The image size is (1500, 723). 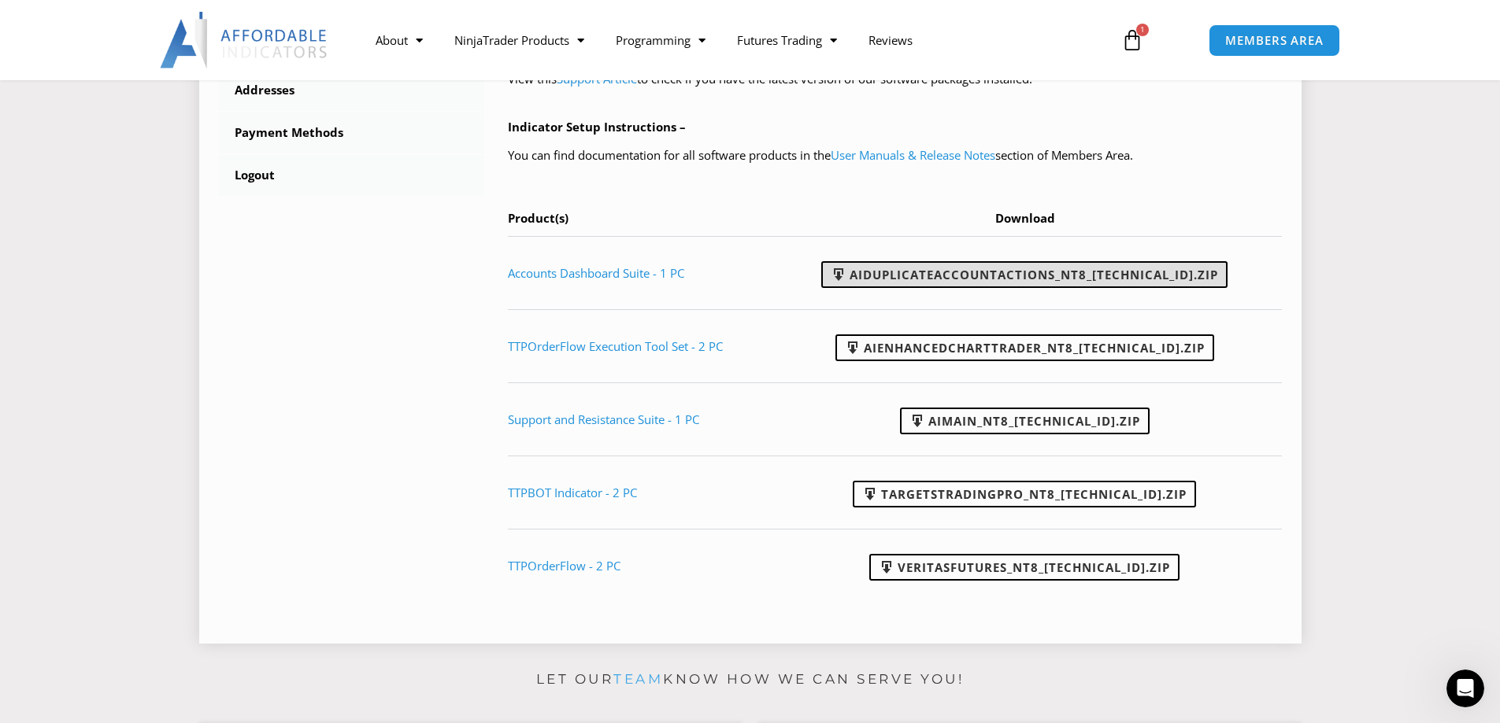 What do you see at coordinates (1274, 40) in the screenshot?
I see `span: MEMBERS AREA` at bounding box center [1274, 40].